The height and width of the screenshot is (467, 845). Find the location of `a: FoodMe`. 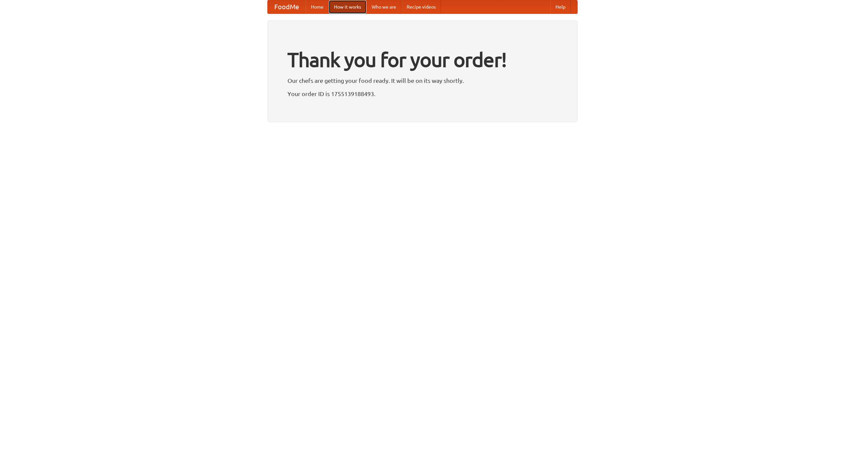

a: FoodMe is located at coordinates (287, 7).